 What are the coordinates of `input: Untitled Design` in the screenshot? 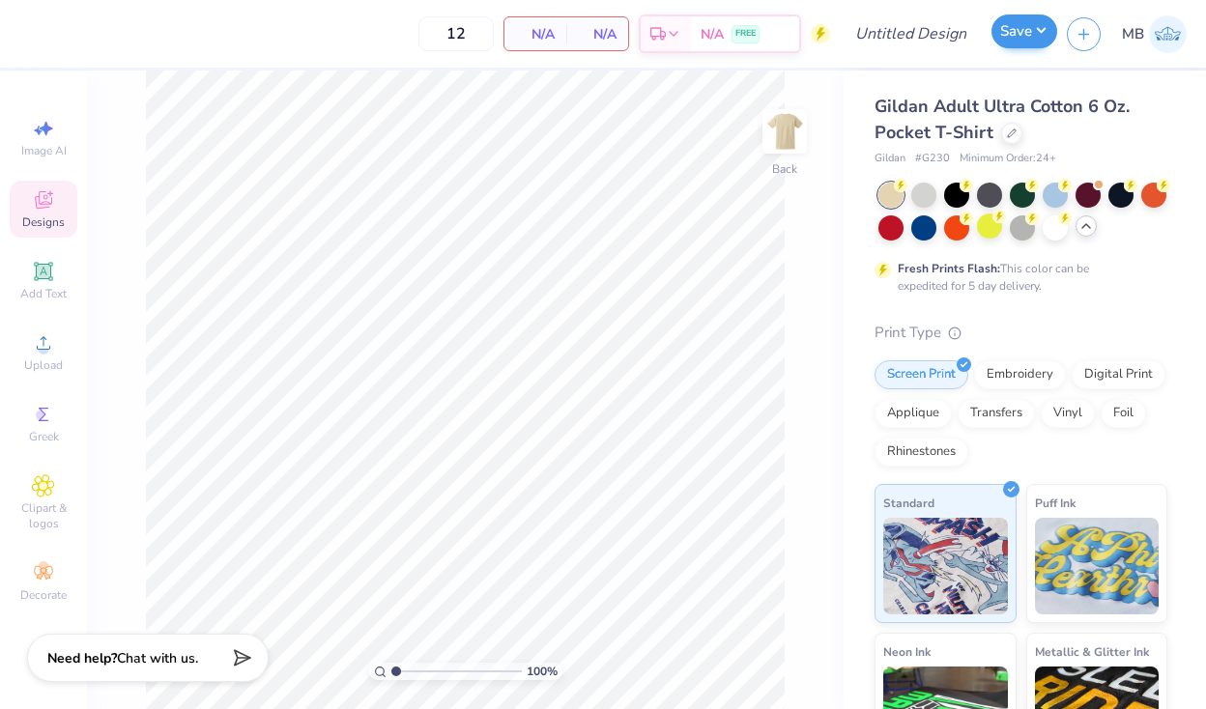 It's located at (911, 34).